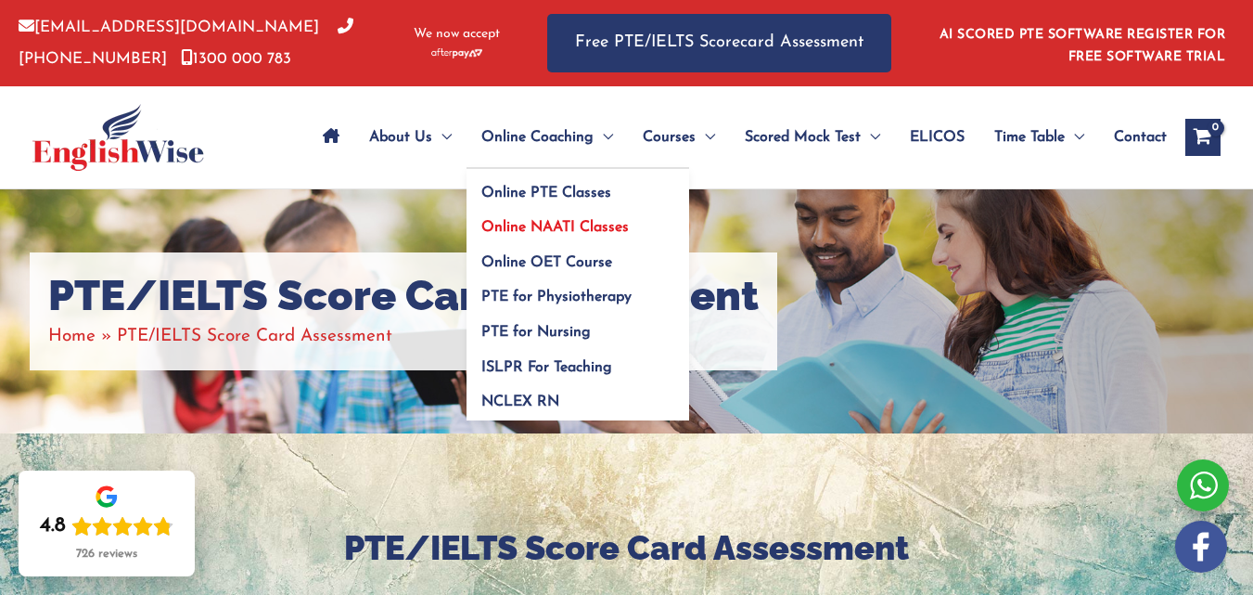 Image resolution: width=1253 pixels, height=595 pixels. Describe the element at coordinates (71, 336) in the screenshot. I see `span: Home` at that location.